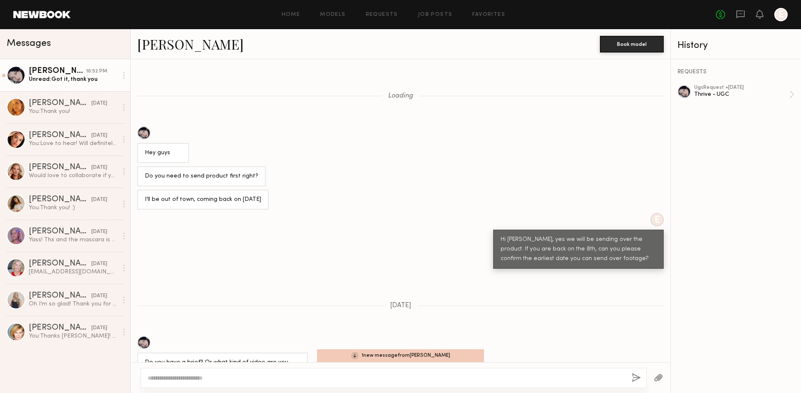 Image resolution: width=801 pixels, height=393 pixels. Describe the element at coordinates (29, 43) in the screenshot. I see `span: Messages` at that location.